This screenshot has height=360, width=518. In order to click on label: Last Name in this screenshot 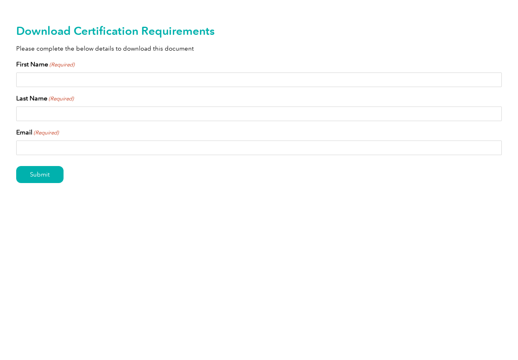, I will do `click(45, 98)`.